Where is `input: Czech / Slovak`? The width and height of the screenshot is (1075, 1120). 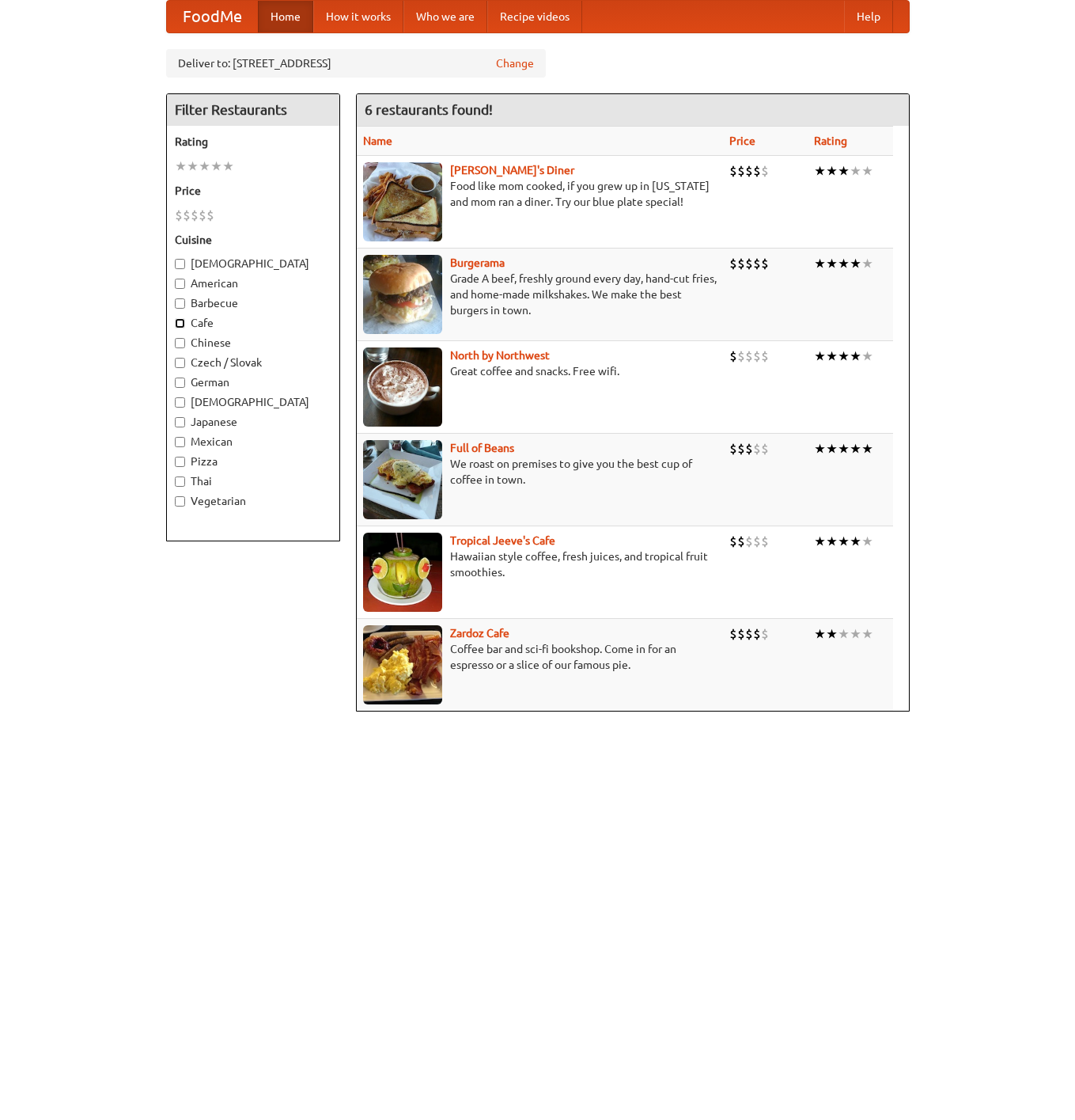
input: Czech / Slovak is located at coordinates (180, 363).